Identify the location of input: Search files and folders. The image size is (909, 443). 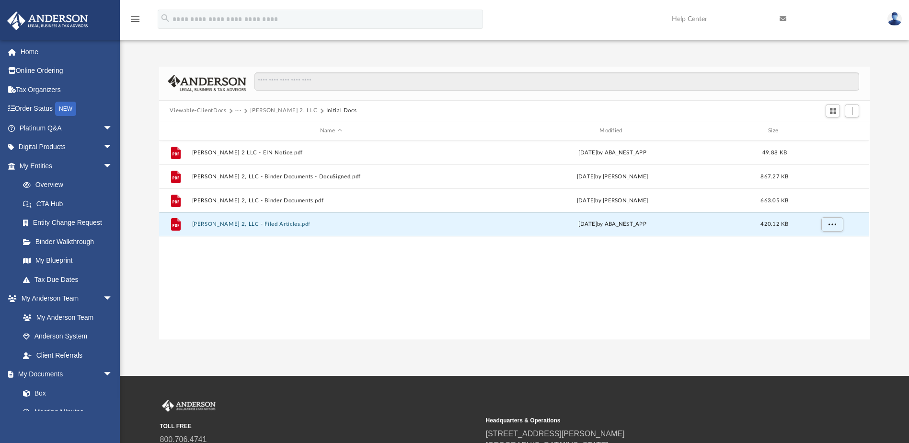
(557, 81).